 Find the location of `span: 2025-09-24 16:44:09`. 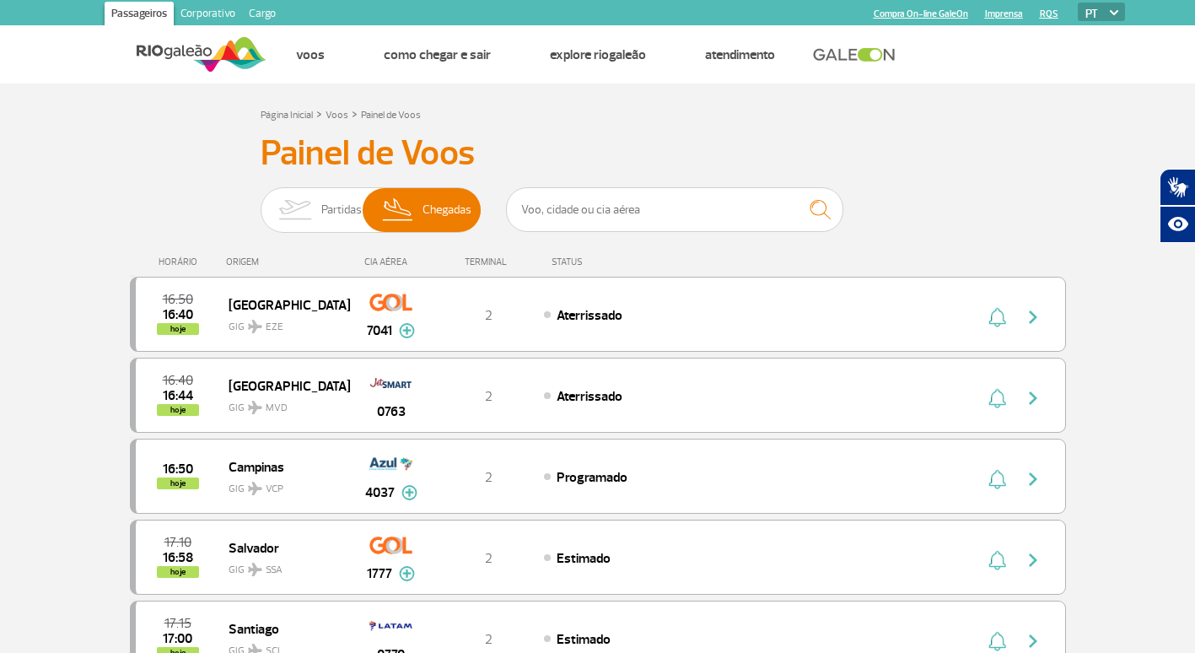

span: 2025-09-24 16:44:09 is located at coordinates (178, 396).